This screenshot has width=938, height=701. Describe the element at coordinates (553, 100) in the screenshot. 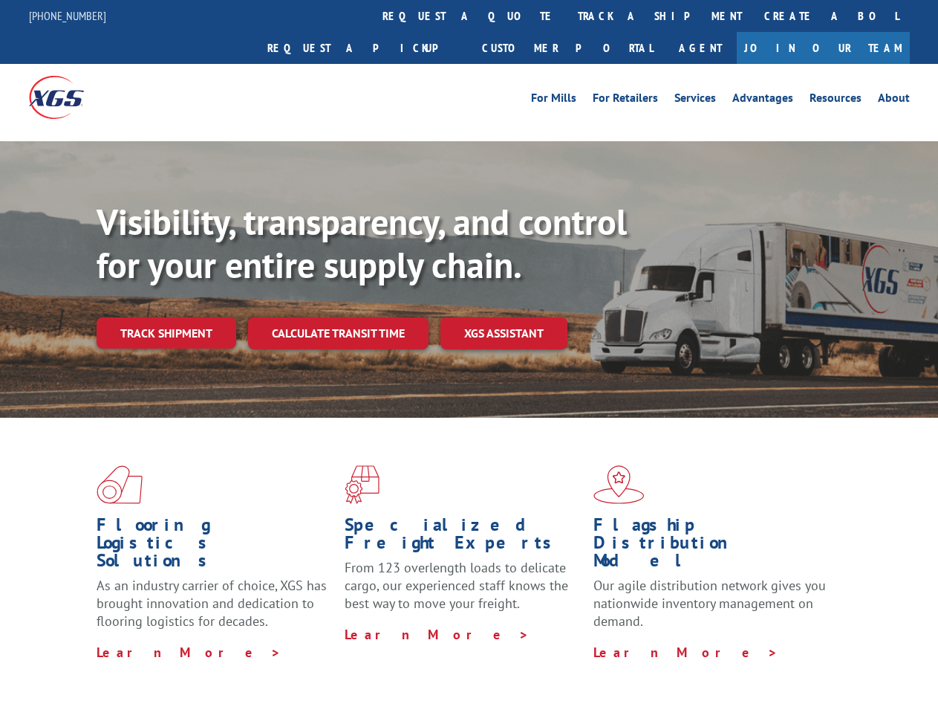

I see `a: For Mills` at that location.